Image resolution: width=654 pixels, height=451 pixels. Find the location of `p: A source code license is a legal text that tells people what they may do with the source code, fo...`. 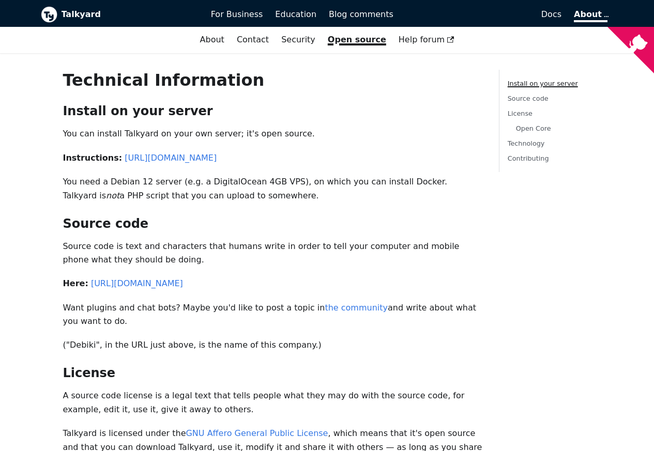

p: A source code license is a legal text that tells people what they may do with the source code, fo... is located at coordinates (272, 403).